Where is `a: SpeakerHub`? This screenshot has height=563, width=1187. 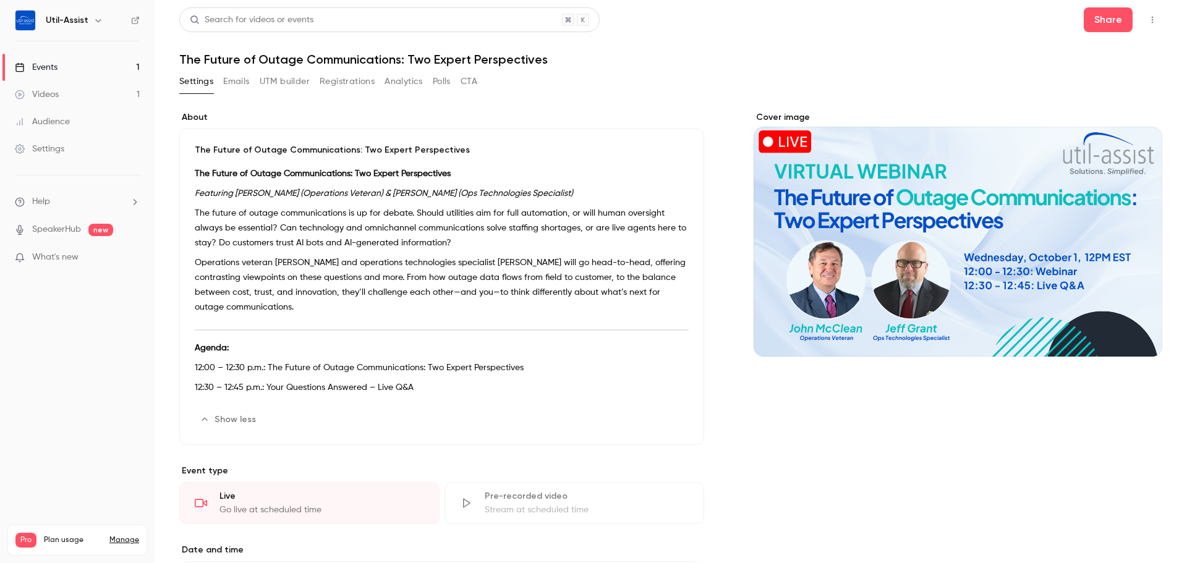 a: SpeakerHub is located at coordinates (56, 229).